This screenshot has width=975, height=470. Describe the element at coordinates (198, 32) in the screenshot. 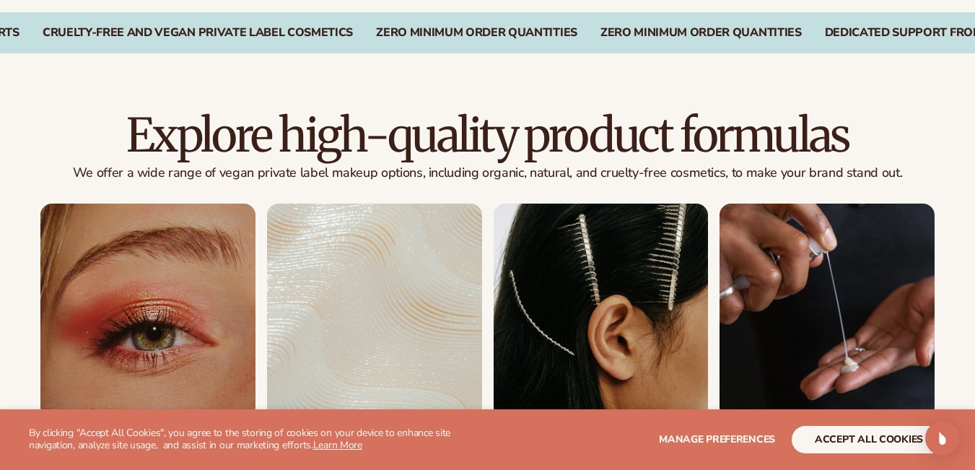

I see `div: Cruelty-Free and vegan private label cosmetics` at that location.